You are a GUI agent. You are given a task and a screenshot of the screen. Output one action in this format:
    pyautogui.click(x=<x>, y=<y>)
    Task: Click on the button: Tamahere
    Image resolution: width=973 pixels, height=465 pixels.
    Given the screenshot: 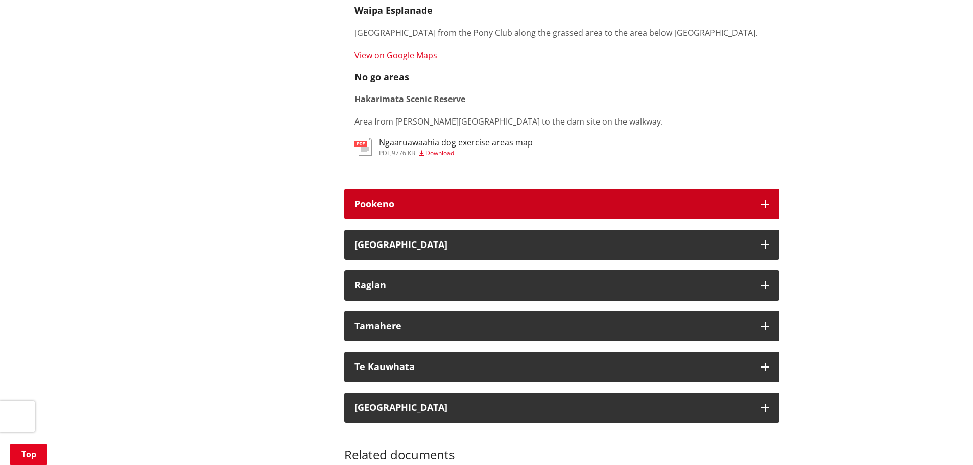 What is the action you would take?
    pyautogui.click(x=562, y=326)
    